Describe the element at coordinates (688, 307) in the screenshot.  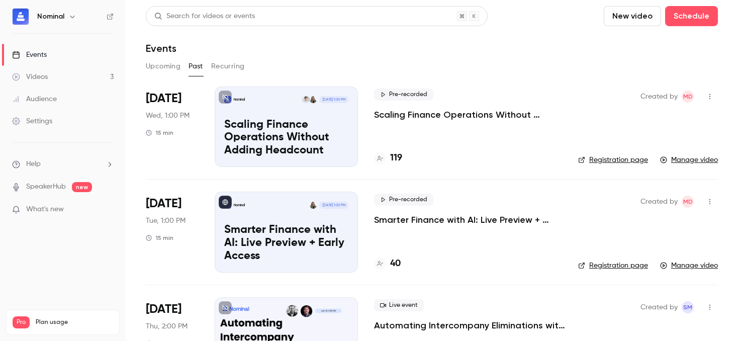
I see `span: SM` at that location.